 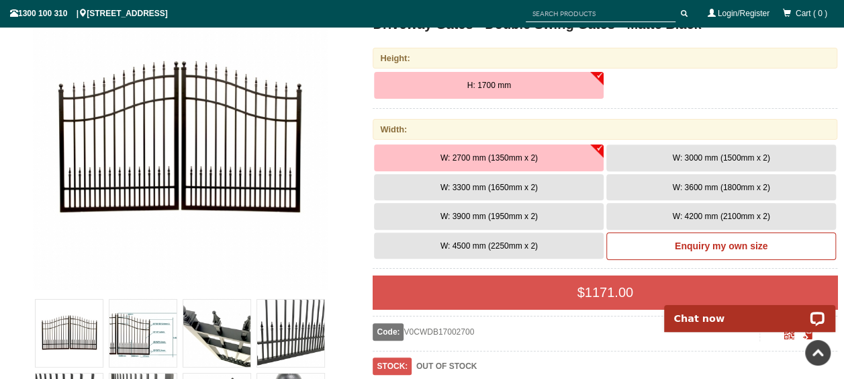 What do you see at coordinates (721, 216) in the screenshot?
I see `span: W: 4200 mm (2100mm x 2)` at bounding box center [721, 216].